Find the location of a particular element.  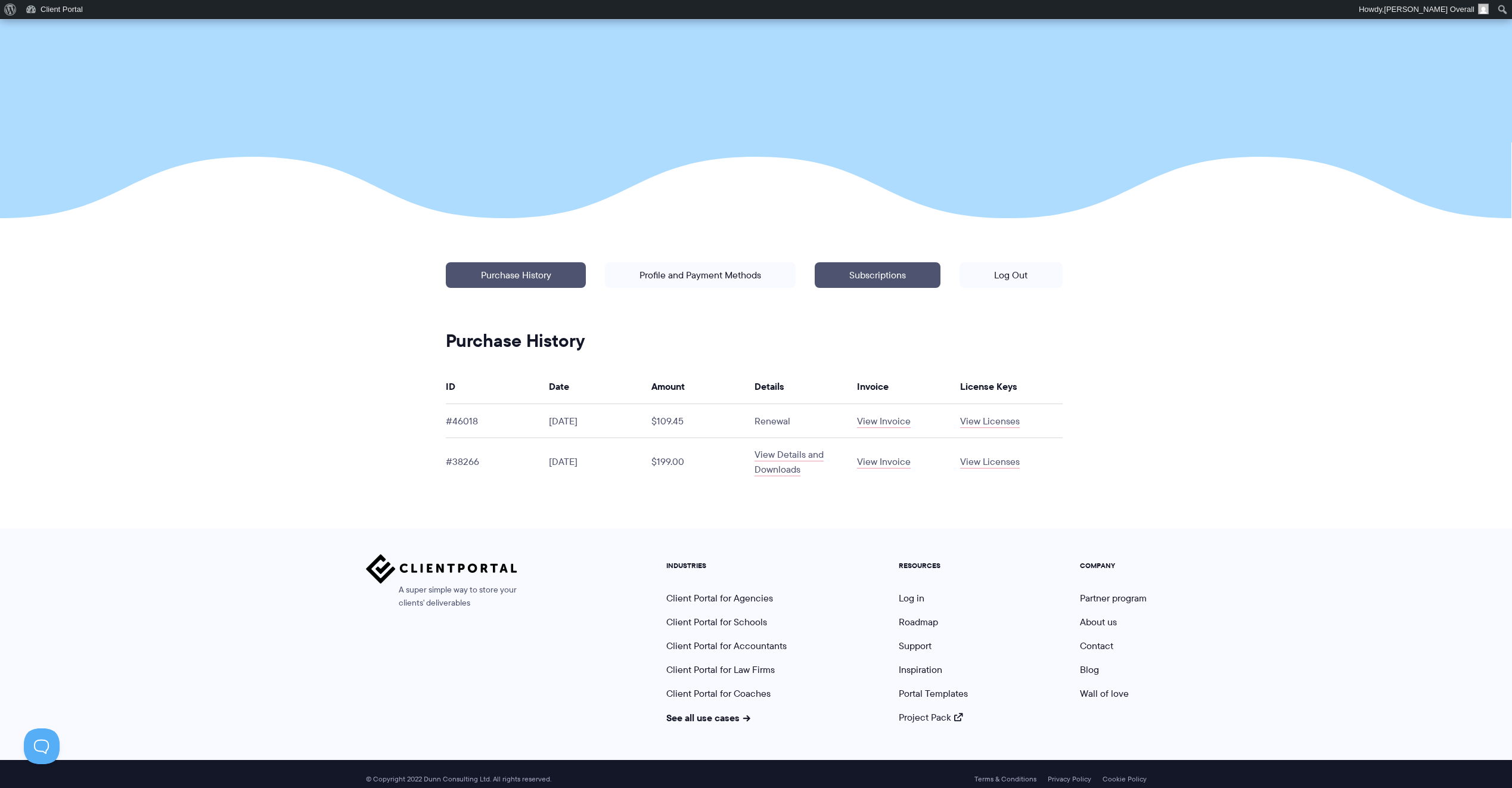

th: ID is located at coordinates (497, 386).